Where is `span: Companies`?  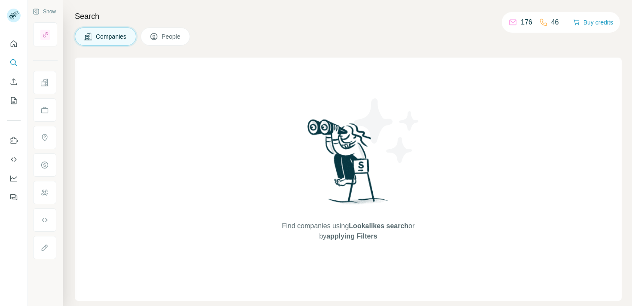
span: Companies is located at coordinates (111, 37).